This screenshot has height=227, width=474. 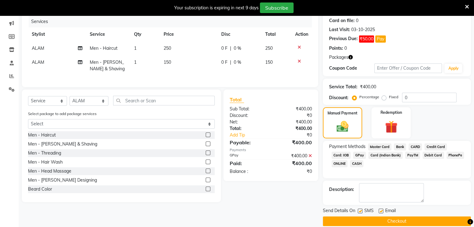 What do you see at coordinates (400, 147) in the screenshot?
I see `span: Bank` at bounding box center [400, 147].